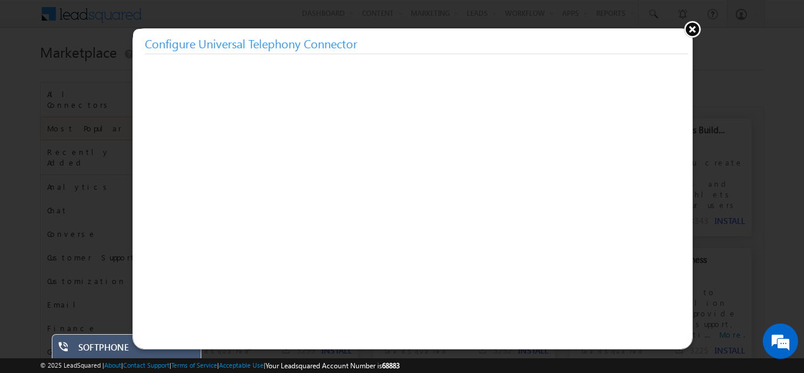  I want to click on div: SOFTPHONE, so click(135, 350).